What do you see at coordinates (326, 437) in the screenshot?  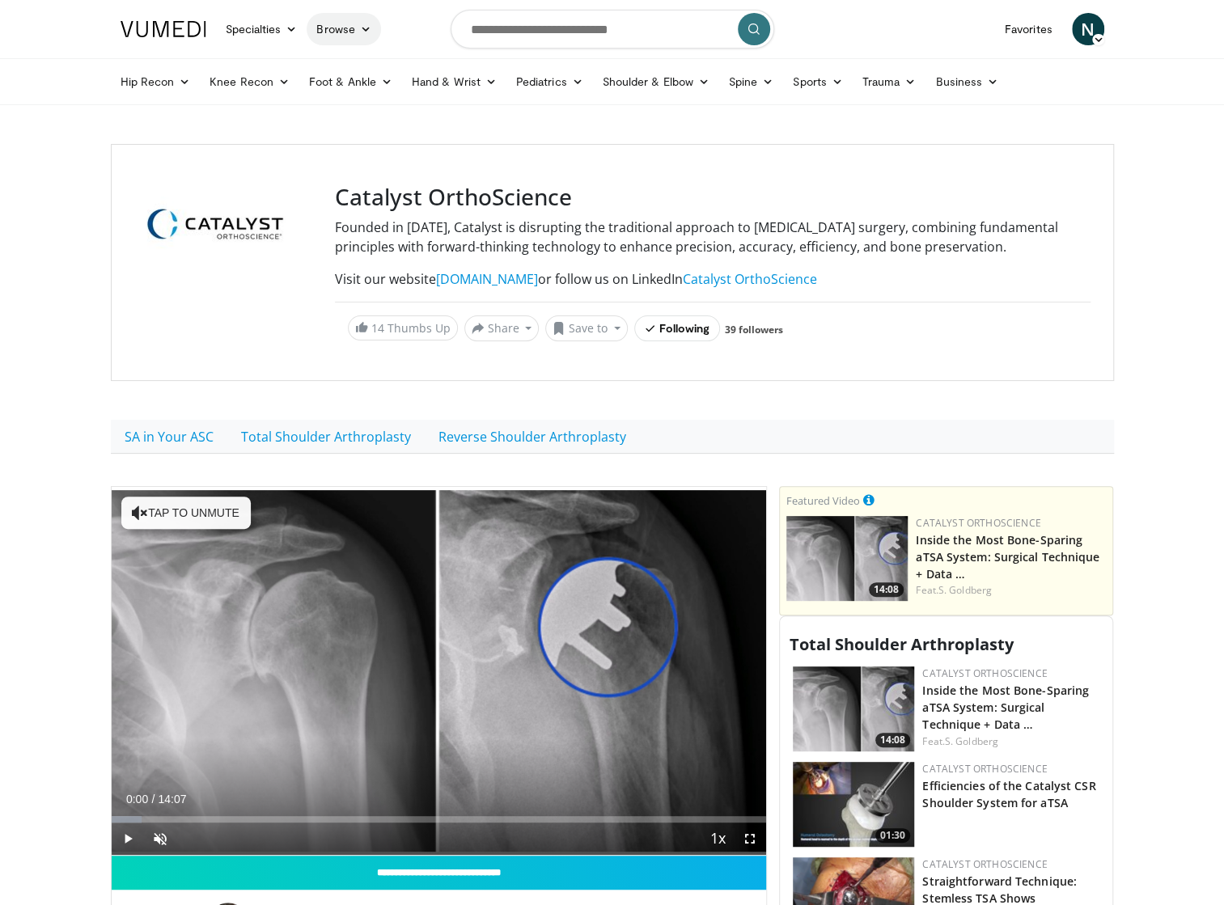 I see `a: Total Shoulder Arthroplasty` at bounding box center [326, 437].